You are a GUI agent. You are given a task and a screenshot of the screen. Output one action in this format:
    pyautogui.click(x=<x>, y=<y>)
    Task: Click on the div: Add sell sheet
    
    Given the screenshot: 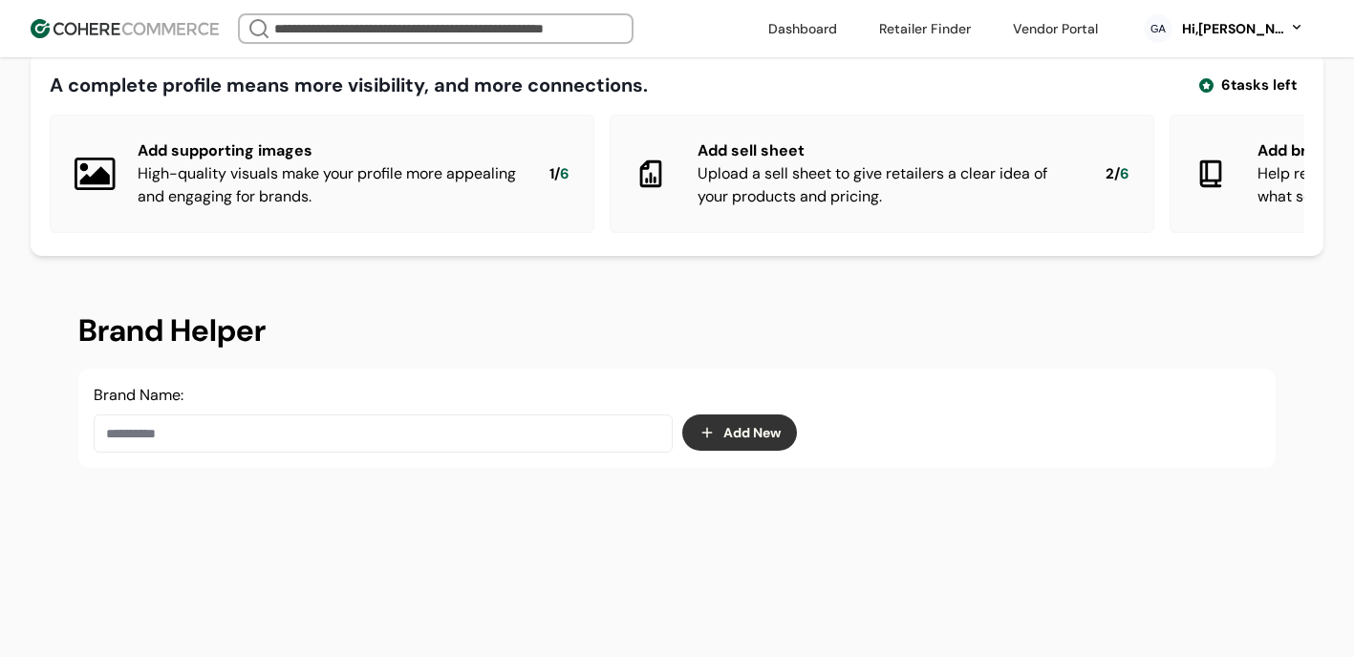 What is the action you would take?
    pyautogui.click(x=886, y=151)
    